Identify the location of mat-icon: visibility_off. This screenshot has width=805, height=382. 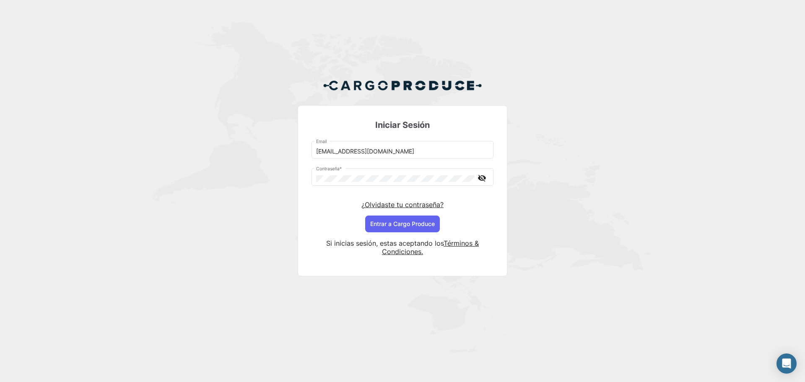
(482, 178).